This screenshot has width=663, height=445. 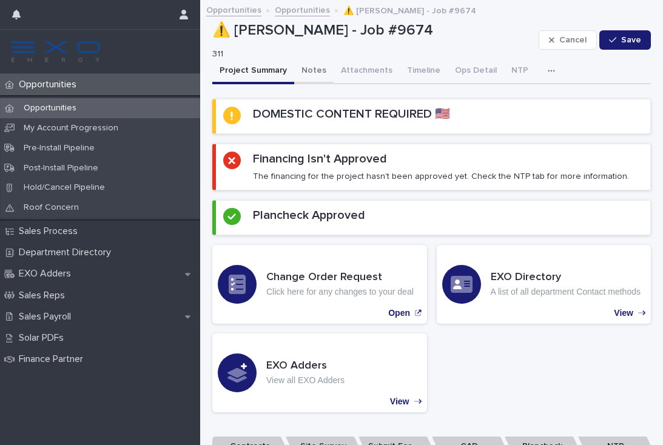 I want to click on h2: Plancheck Approved, so click(x=309, y=215).